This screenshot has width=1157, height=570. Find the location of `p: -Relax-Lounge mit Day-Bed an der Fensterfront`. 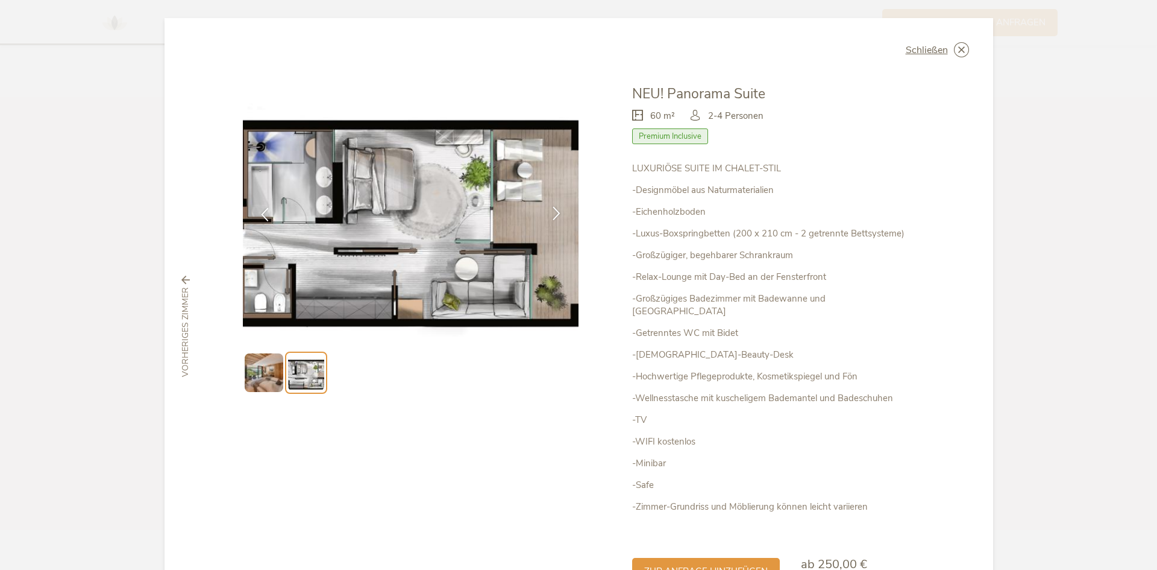

p: -Relax-Lounge mit Day-Bed an der Fensterfront is located at coordinates (773, 277).